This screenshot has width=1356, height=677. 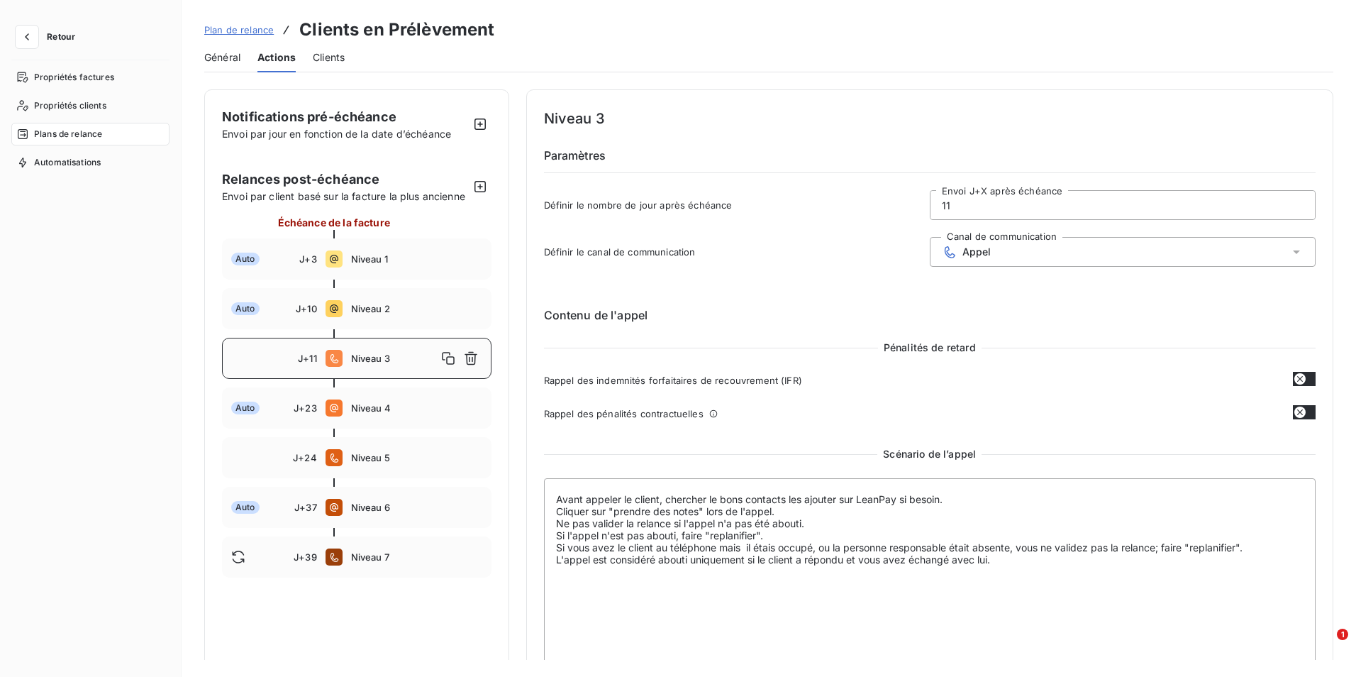 I want to click on span: Niveau 5, so click(x=416, y=458).